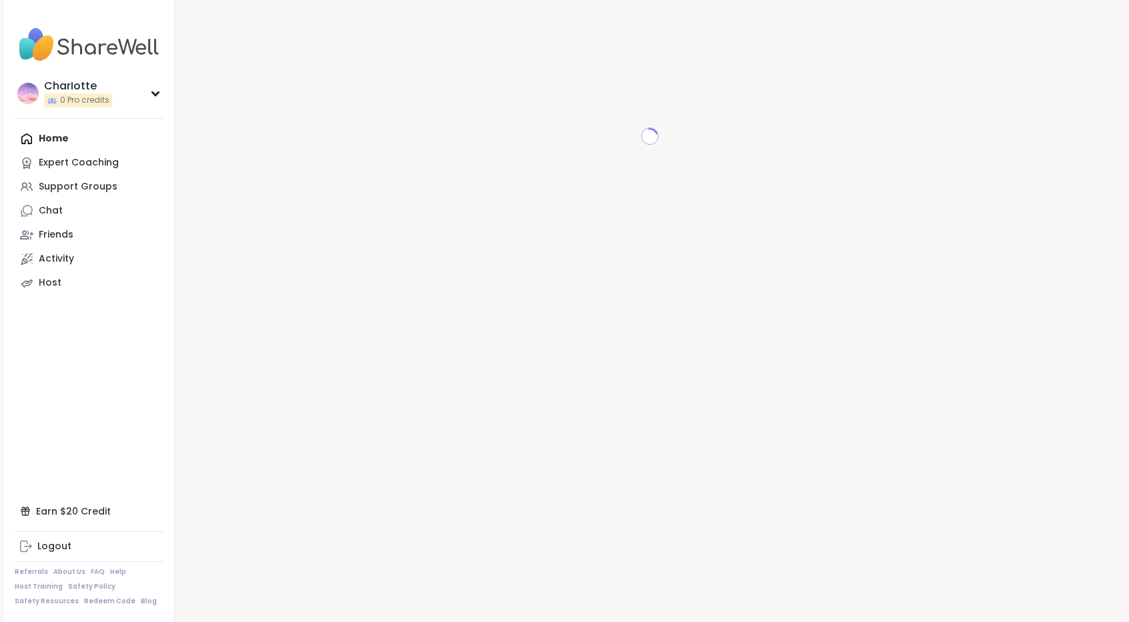 The height and width of the screenshot is (622, 1129). What do you see at coordinates (78, 187) in the screenshot?
I see `div: Support Groups` at bounding box center [78, 187].